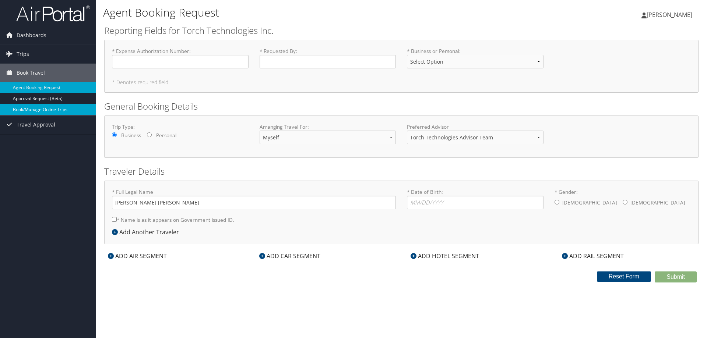 This screenshot has width=707, height=338. I want to click on label: * Name is as it appears on Government issued ID., so click(173, 220).